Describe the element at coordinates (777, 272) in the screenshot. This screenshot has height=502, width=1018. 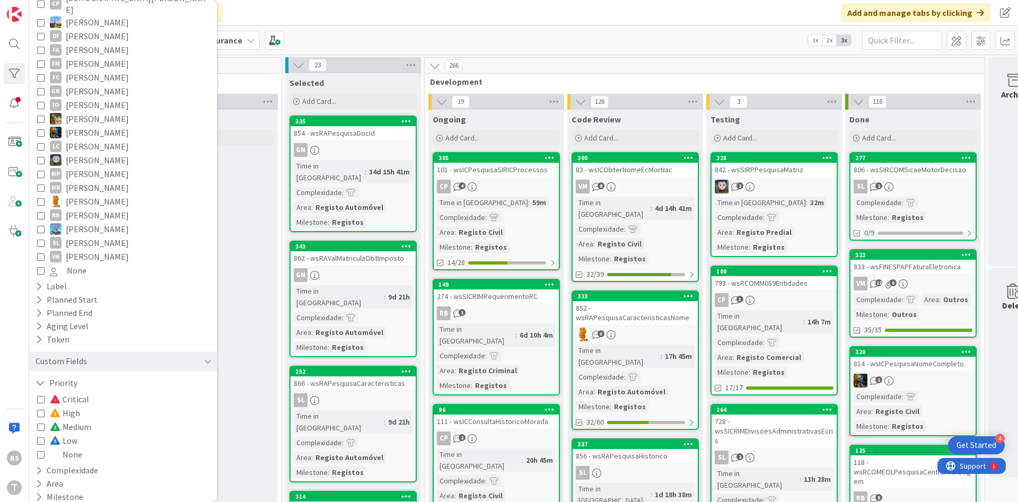
I see `div: 100` at that location.